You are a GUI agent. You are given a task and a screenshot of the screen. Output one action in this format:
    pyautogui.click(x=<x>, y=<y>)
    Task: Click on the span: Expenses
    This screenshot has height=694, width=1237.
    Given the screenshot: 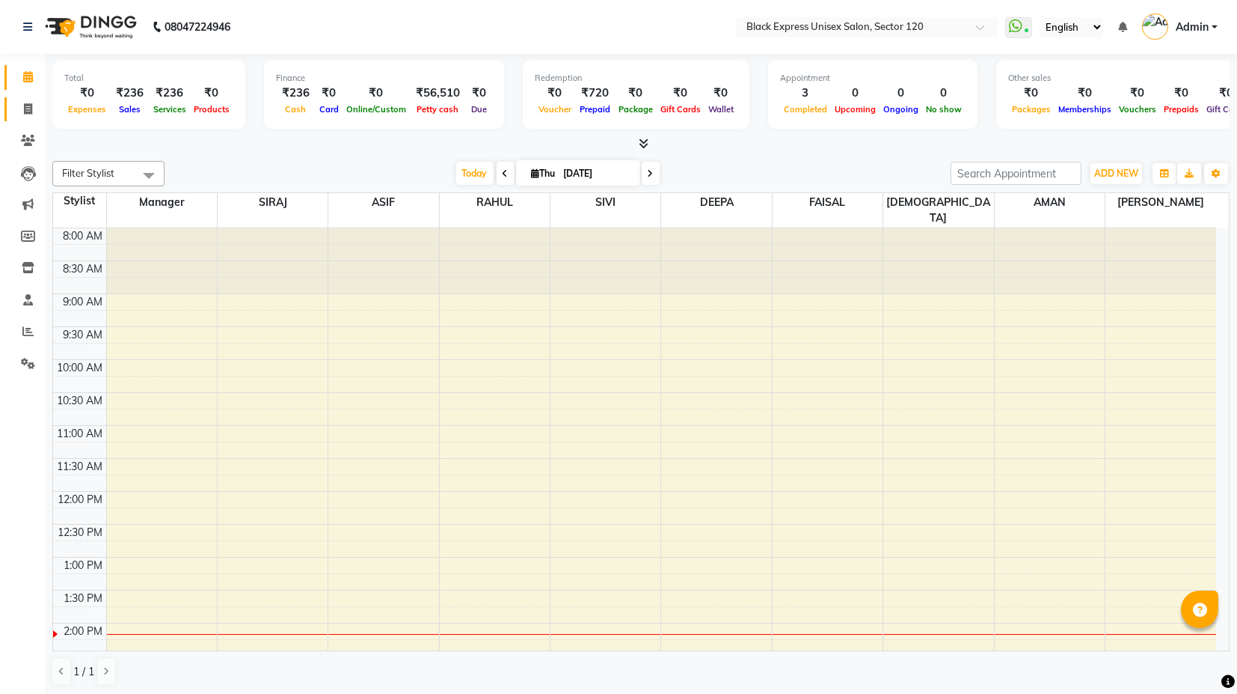 What is the action you would take?
    pyautogui.click(x=87, y=109)
    